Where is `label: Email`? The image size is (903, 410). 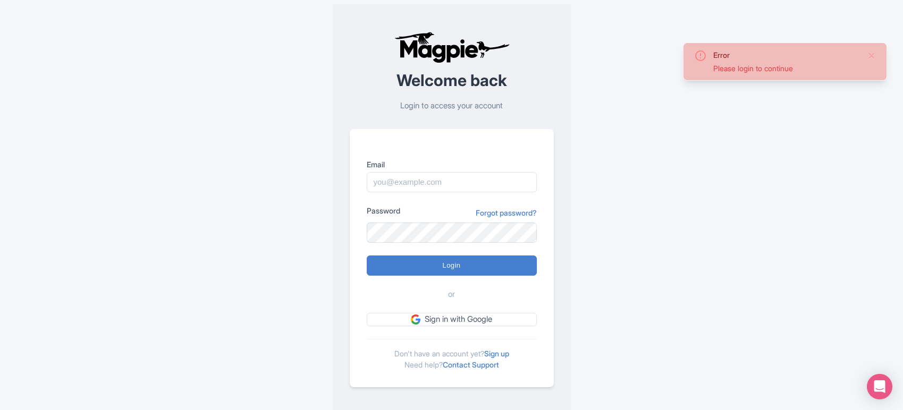
label: Email is located at coordinates (452, 164).